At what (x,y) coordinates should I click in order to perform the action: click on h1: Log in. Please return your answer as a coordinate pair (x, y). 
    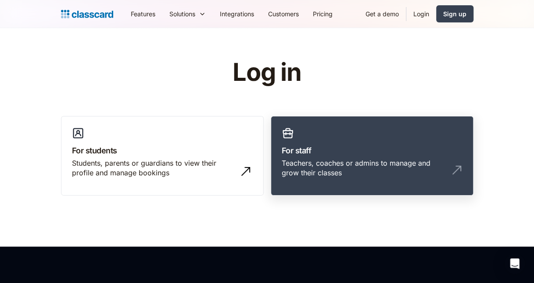
    Looking at the image, I should click on (267, 72).